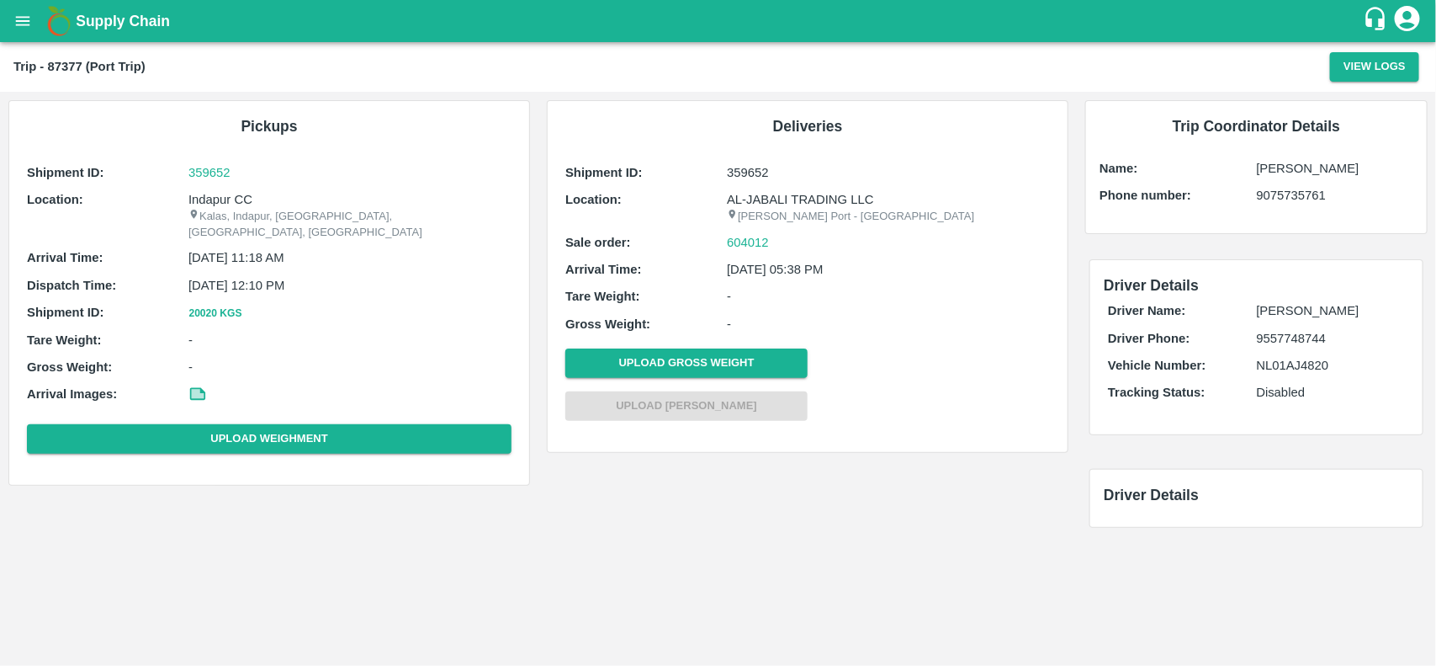  Describe the element at coordinates (1331, 392) in the screenshot. I see `p: Disabled` at that location.